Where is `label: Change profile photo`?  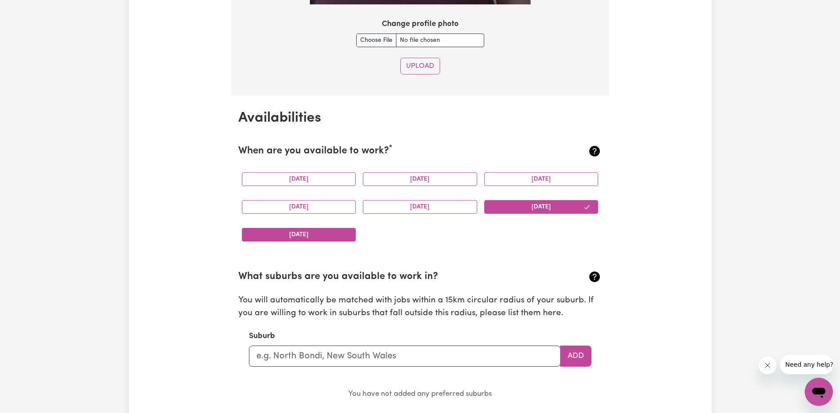 label: Change profile photo is located at coordinates (420, 24).